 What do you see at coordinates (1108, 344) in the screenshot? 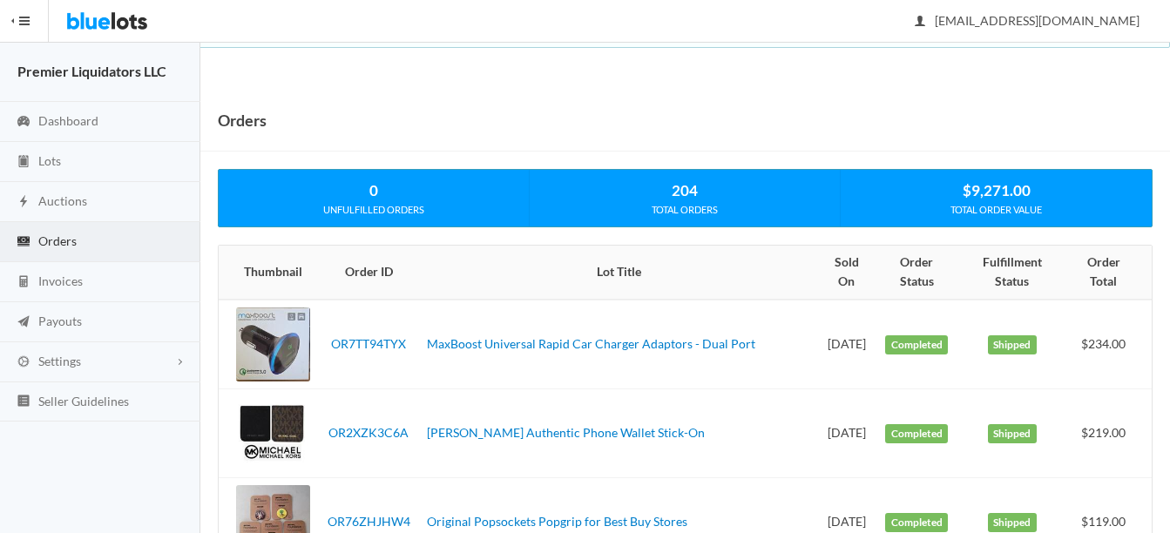
I see `td: $234.00` at bounding box center [1108, 344].